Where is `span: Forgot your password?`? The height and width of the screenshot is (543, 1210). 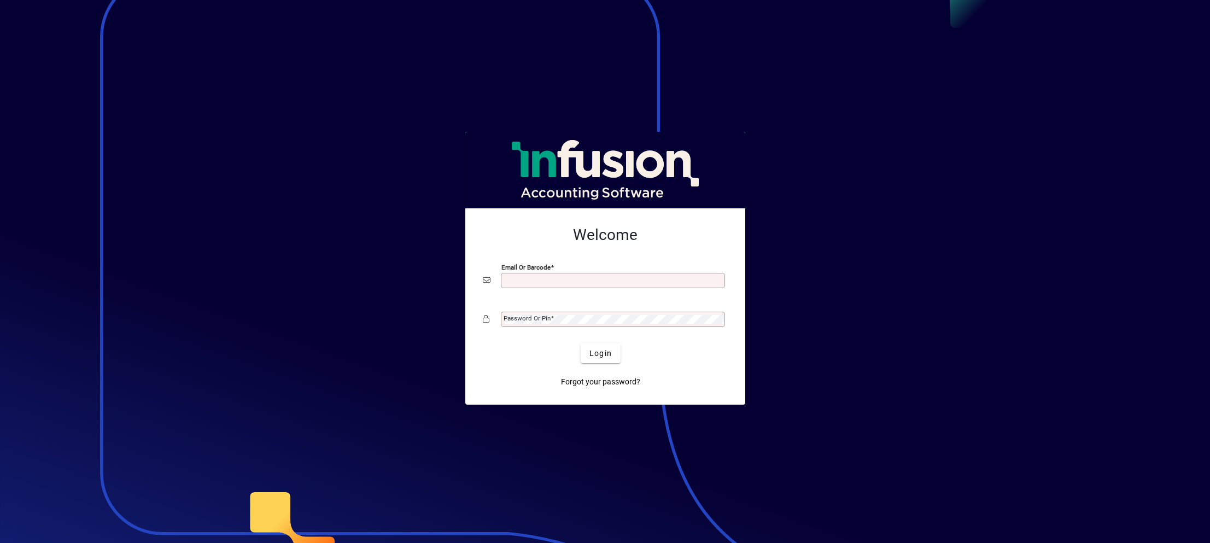 span: Forgot your password? is located at coordinates (600, 382).